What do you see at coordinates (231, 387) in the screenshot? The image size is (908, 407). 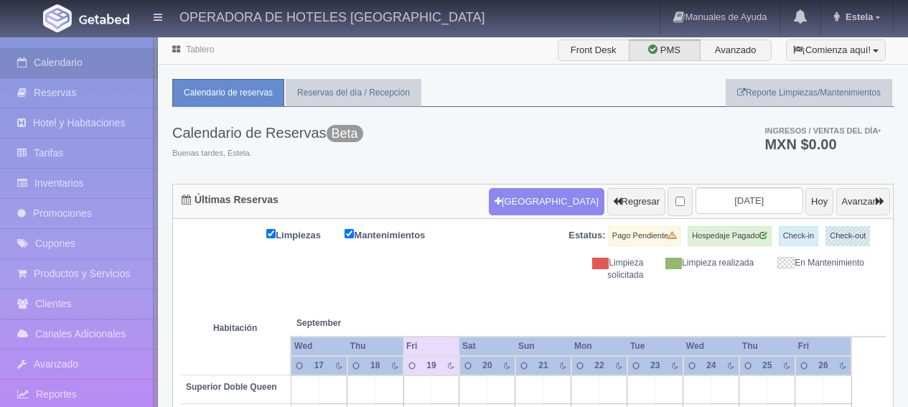 I see `b: Superior Doble Queen` at bounding box center [231, 387].